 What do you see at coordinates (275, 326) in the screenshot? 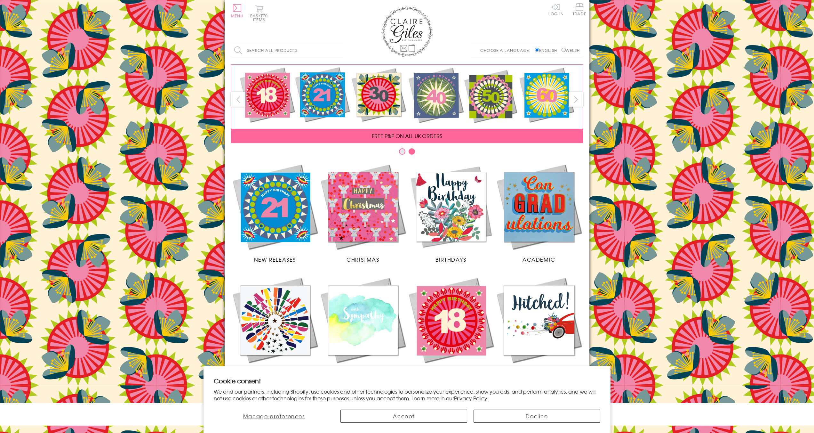
I see `a: Congratulations` at bounding box center [275, 326].